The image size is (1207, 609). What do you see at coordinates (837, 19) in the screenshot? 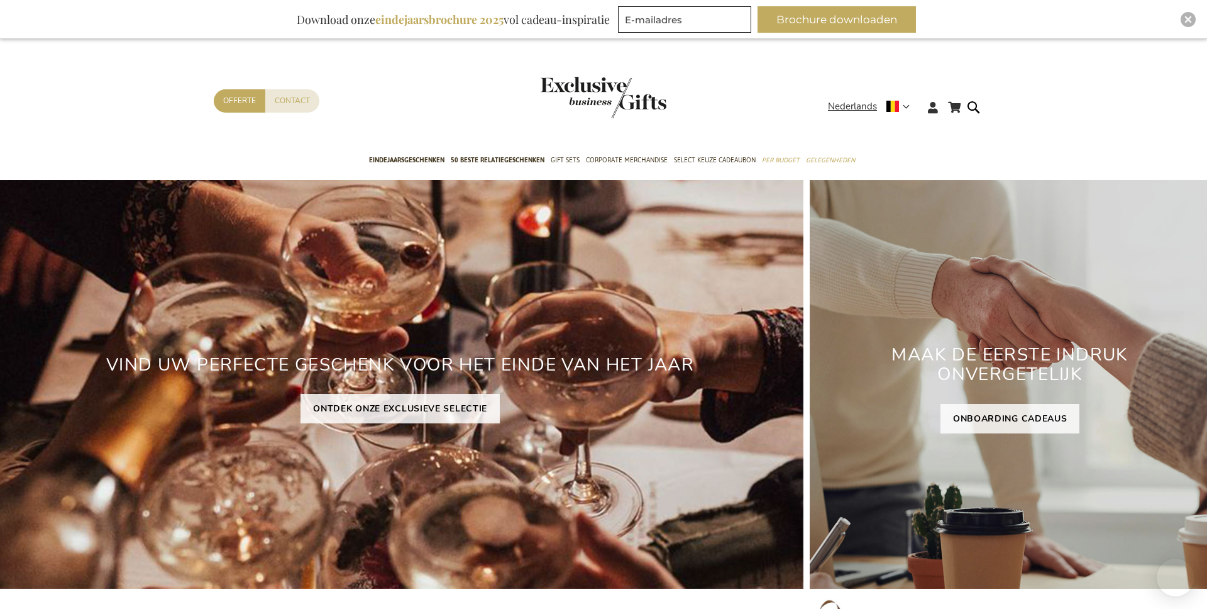
I see `button: Brochure downloaden` at bounding box center [837, 19].